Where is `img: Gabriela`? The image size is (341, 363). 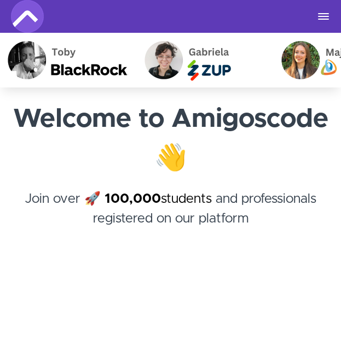
img: Gabriela is located at coordinates (205, 60).